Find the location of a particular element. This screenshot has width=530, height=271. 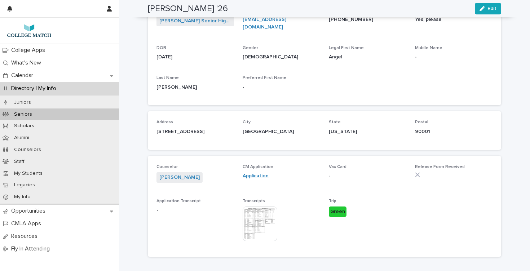

span: Legal First Name is located at coordinates (346, 48).